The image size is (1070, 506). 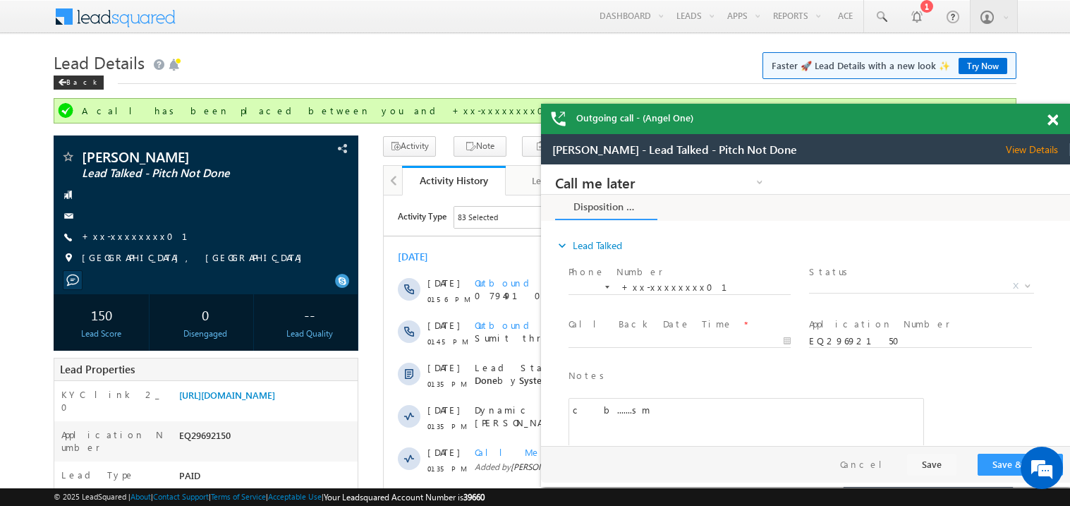 What do you see at coordinates (557, 181) in the screenshot?
I see `a: Lead Details` at bounding box center [557, 181].